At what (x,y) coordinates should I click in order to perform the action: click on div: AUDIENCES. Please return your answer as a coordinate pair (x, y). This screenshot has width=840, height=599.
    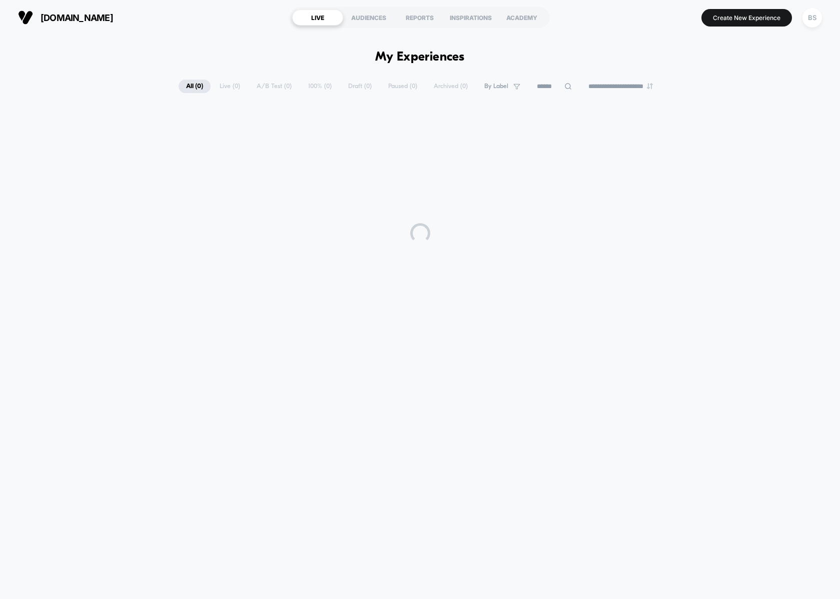
    Looking at the image, I should click on (369, 18).